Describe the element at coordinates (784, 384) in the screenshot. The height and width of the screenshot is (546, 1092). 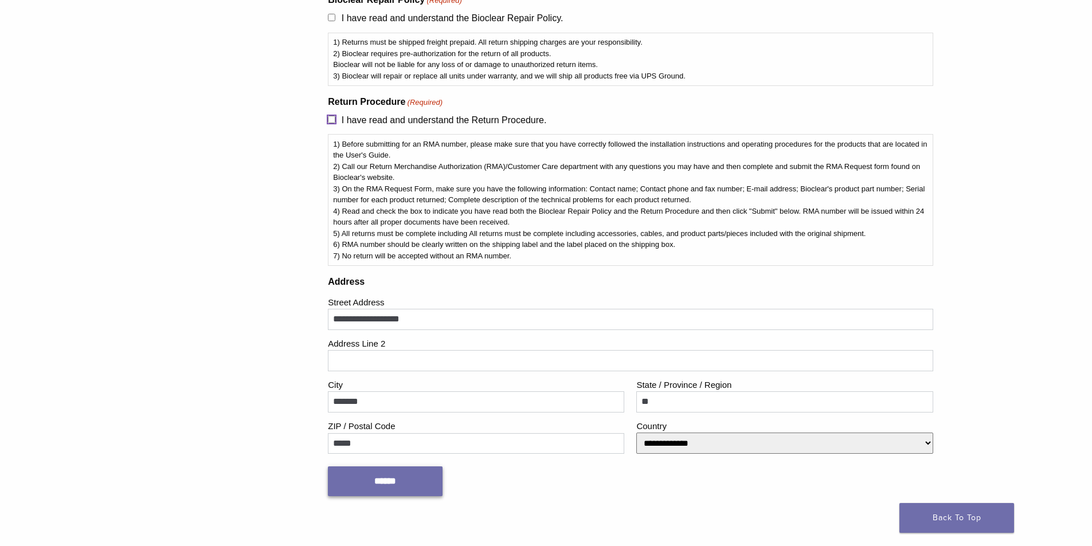
I see `label: State / Province / Region` at that location.